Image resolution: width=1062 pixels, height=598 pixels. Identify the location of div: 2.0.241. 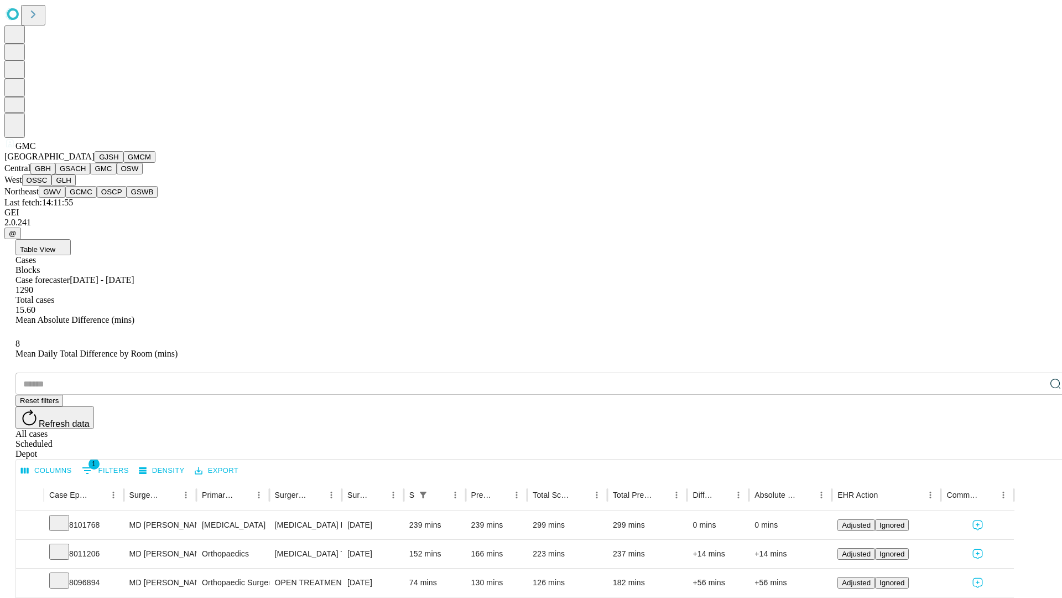
(531, 222).